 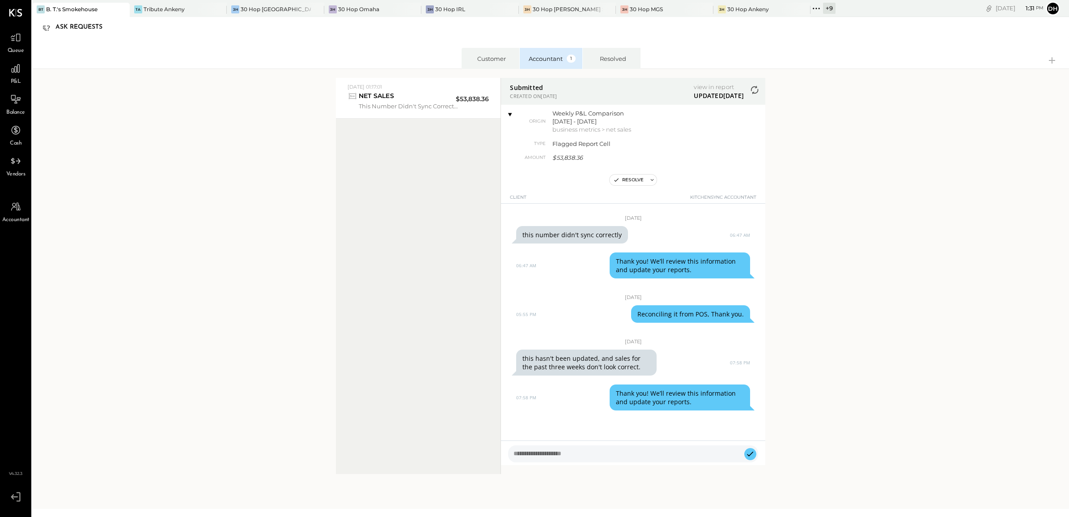 What do you see at coordinates (16, 73) in the screenshot?
I see `a: P&L` at bounding box center [16, 73].